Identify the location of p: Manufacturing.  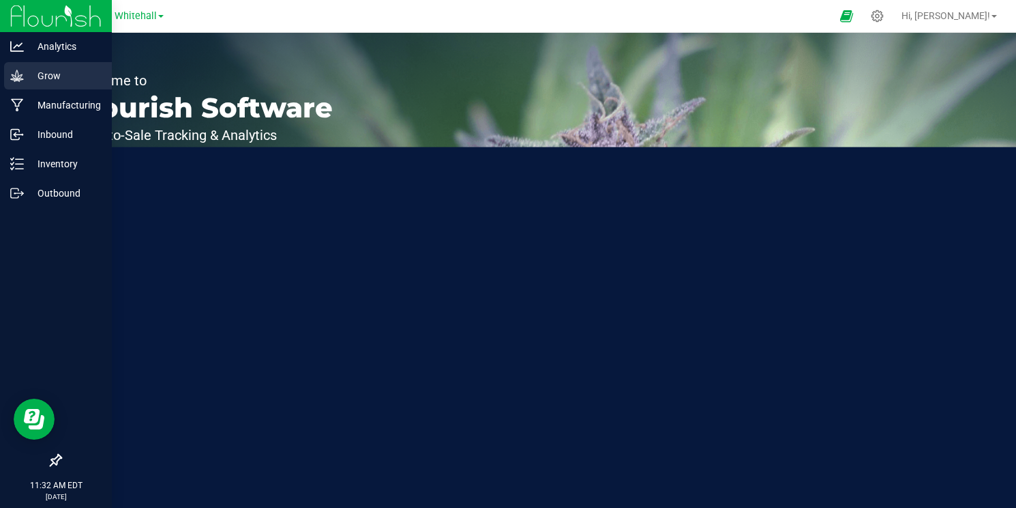
(65, 105).